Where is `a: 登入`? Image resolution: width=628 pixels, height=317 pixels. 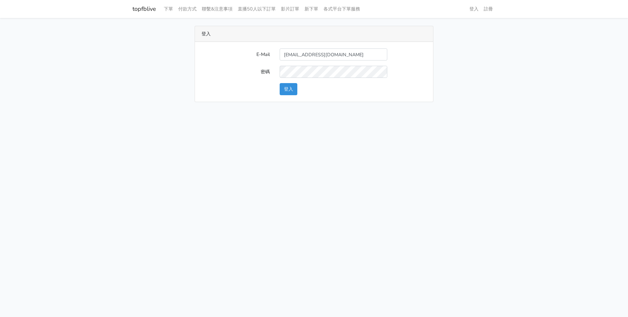 a: 登入 is located at coordinates (474, 9).